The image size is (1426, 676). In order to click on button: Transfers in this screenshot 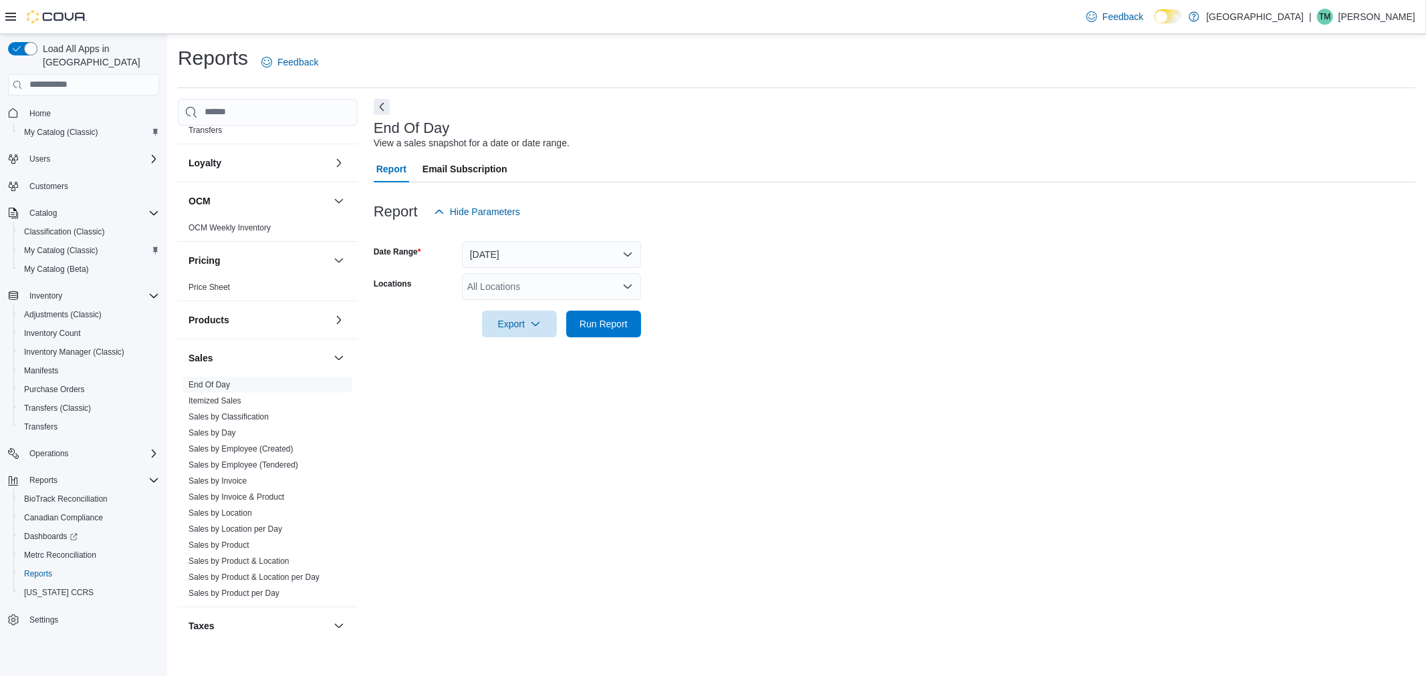, I will do `click(89, 427)`.